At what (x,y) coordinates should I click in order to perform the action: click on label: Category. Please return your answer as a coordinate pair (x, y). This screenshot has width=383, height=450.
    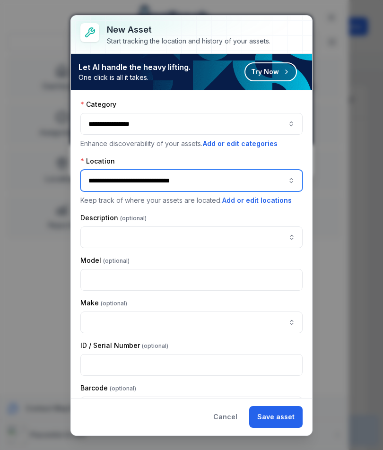
    Looking at the image, I should click on (98, 104).